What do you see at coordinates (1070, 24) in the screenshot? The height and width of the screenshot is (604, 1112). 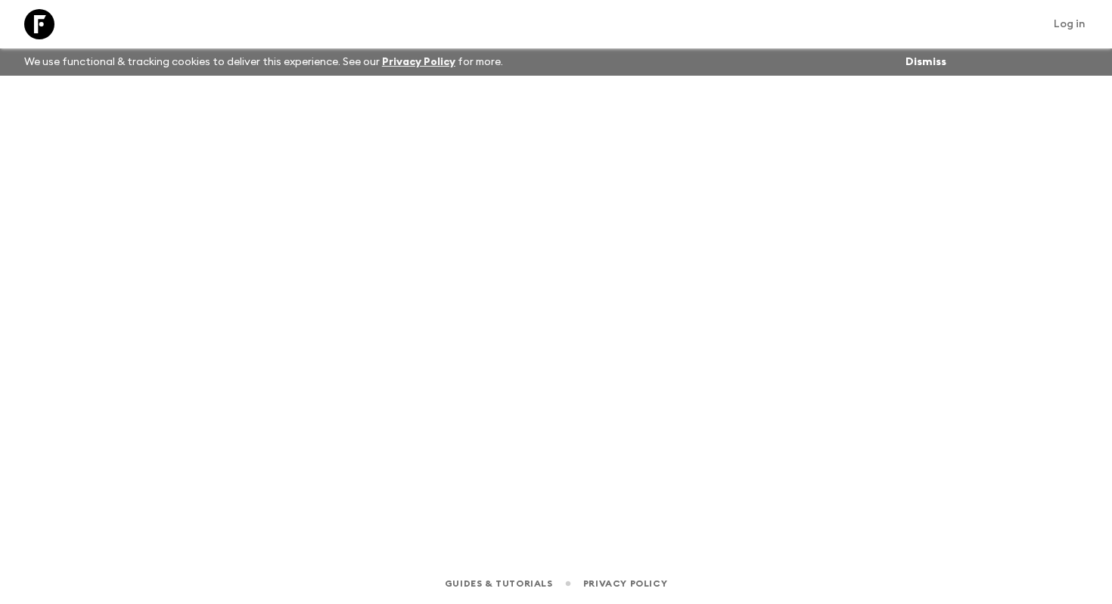 I see `a: Log in` at bounding box center [1070, 24].